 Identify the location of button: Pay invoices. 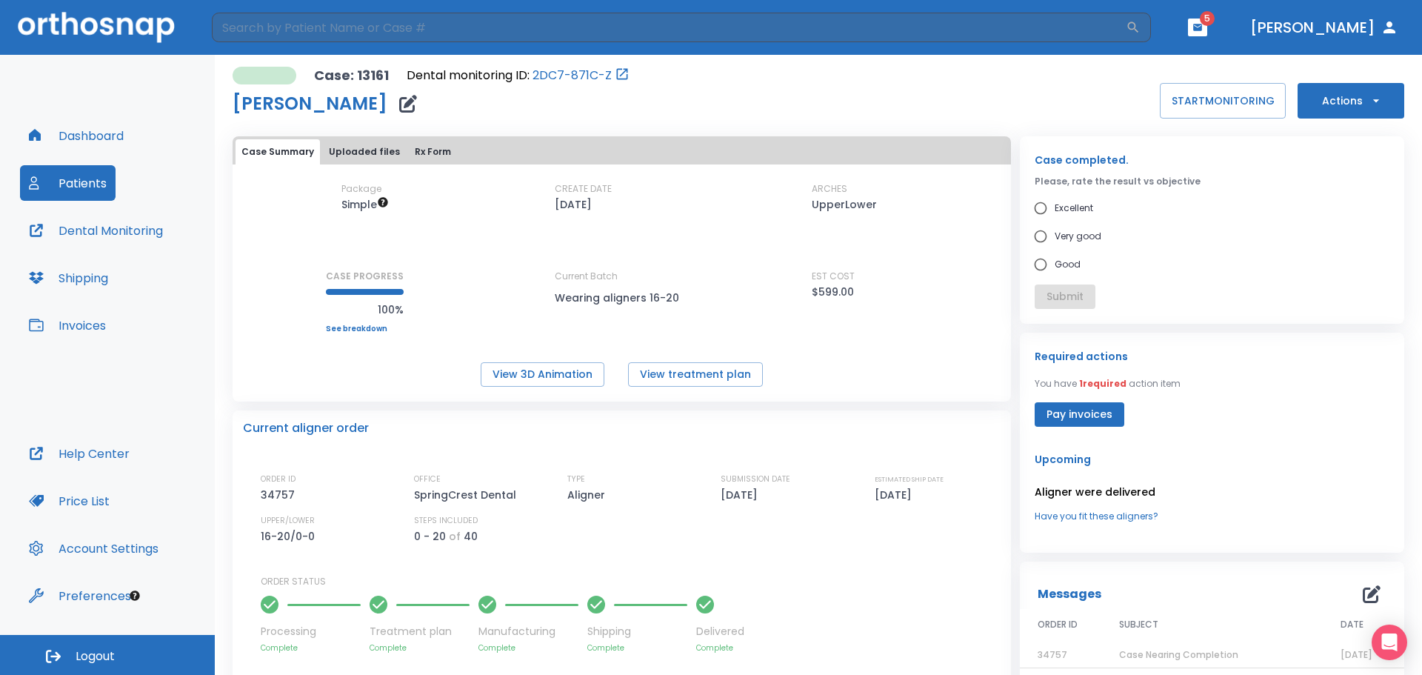
(1079, 414).